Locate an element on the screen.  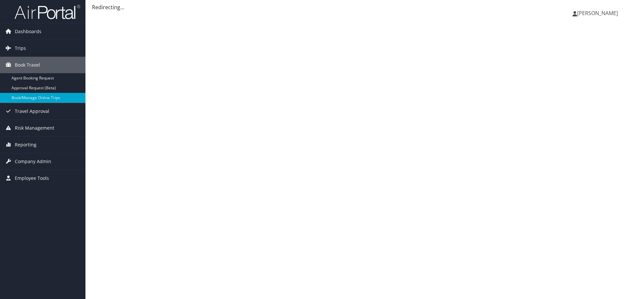
span: Travel Approval is located at coordinates (32, 111).